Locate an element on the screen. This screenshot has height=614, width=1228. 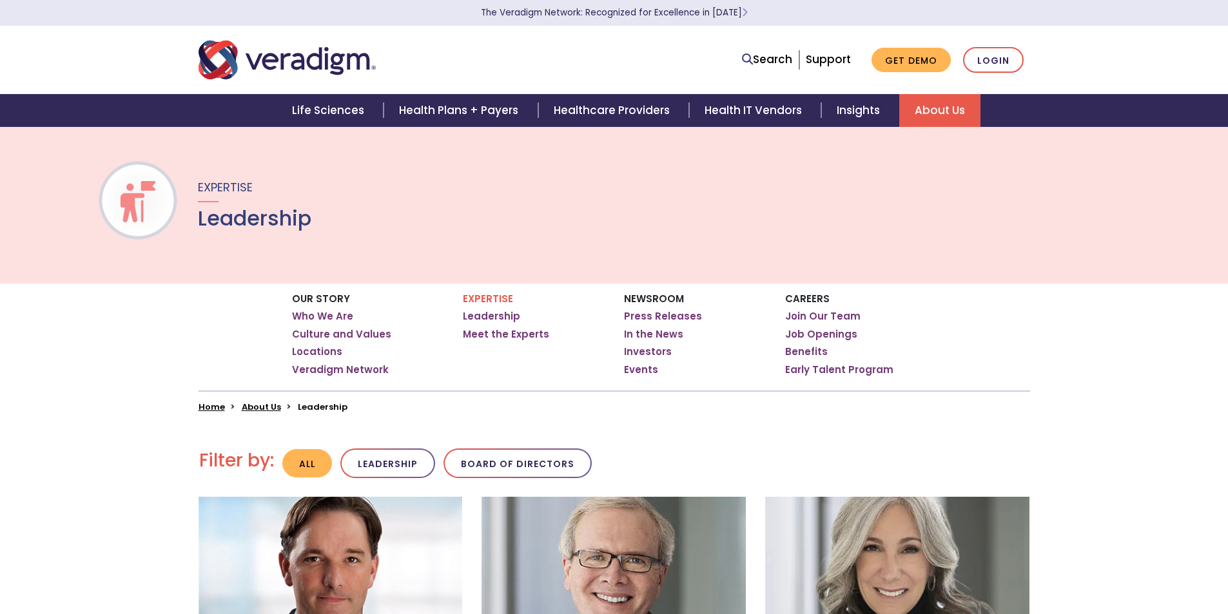
a: Events is located at coordinates (641, 370).